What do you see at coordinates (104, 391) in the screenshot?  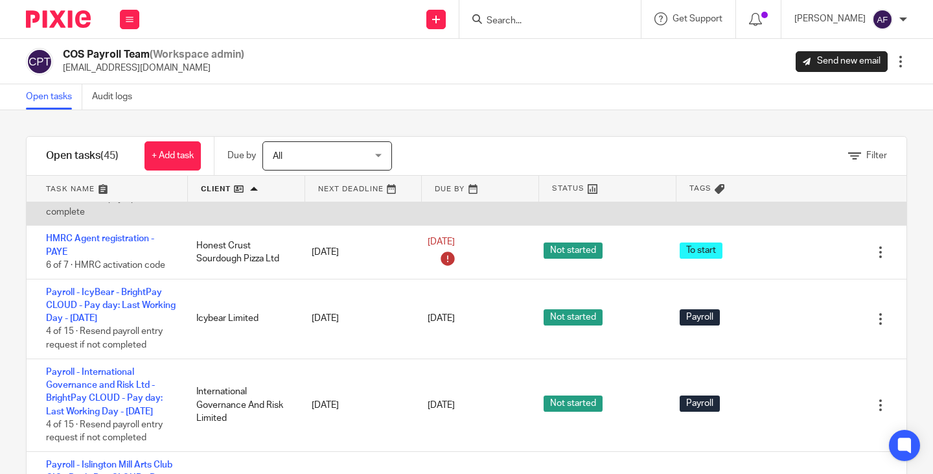 I see `a: Payroll - International Governance and Risk Ltd - BrightPay CLOUD - Pay day: Last Working Day - [...` at bounding box center [104, 391].